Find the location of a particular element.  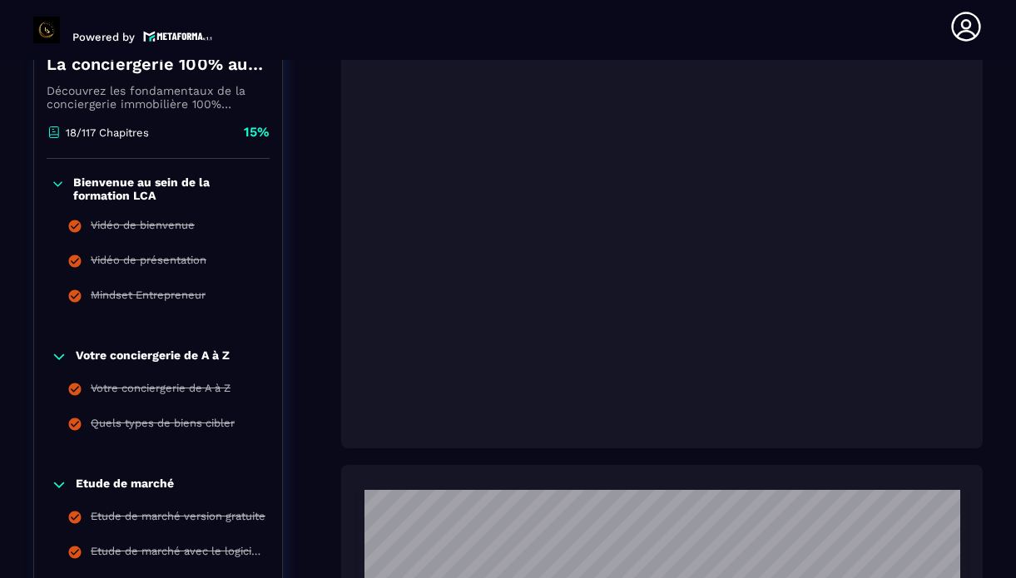

div: Vidéo de présentation is located at coordinates (148, 263).